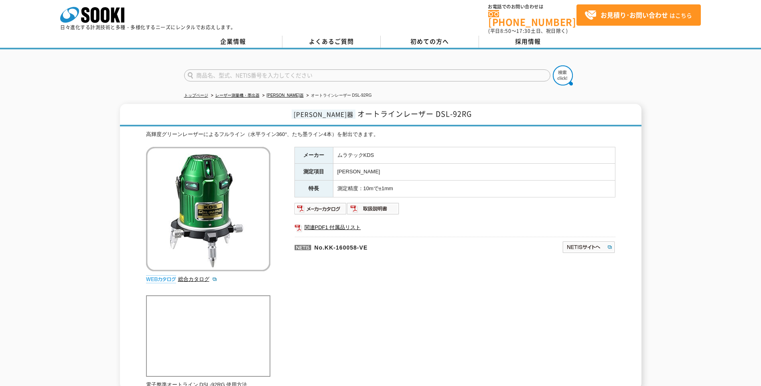 Image resolution: width=761 pixels, height=386 pixels. Describe the element at coordinates (455, 227) in the screenshot. I see `a: 関連PDF1 付属品リスト` at that location.